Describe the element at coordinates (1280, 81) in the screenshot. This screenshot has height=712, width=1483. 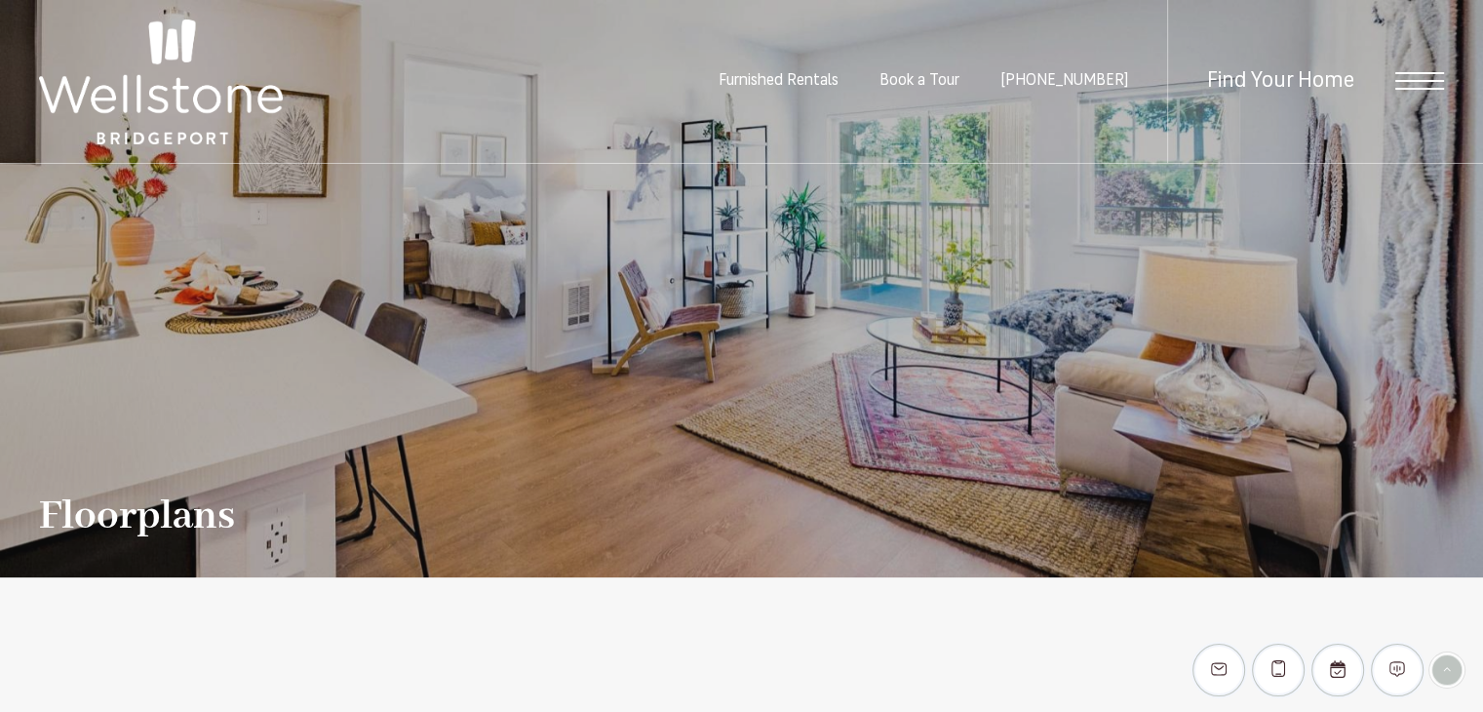
I see `span: Find Your Home` at that location.